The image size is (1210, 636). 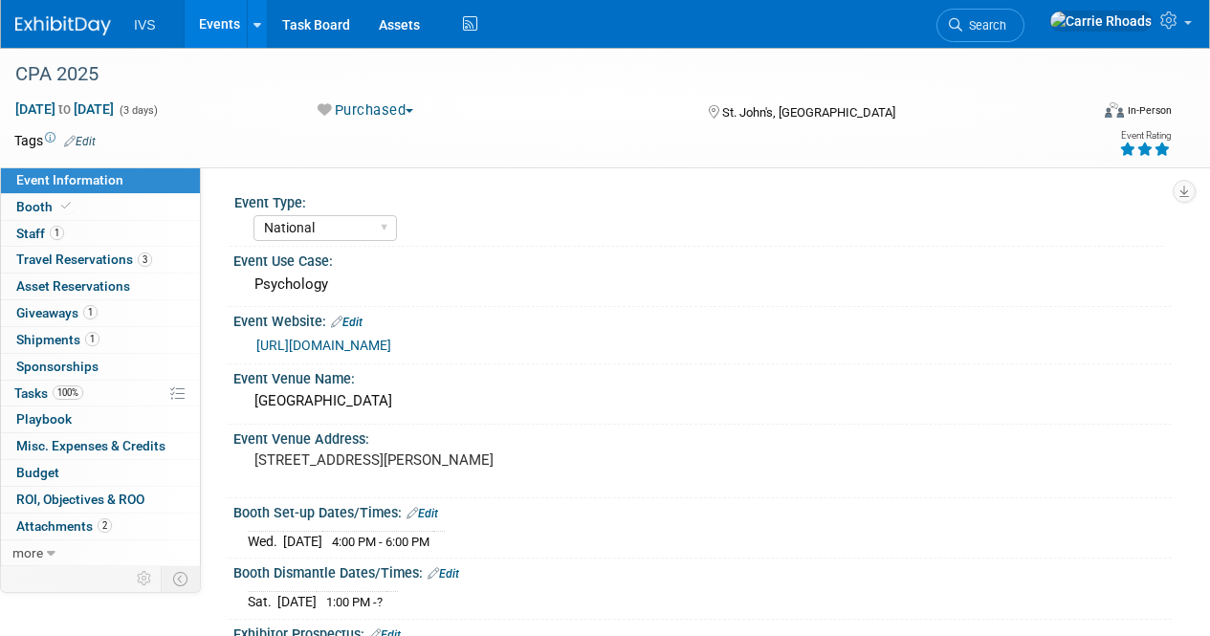 What do you see at coordinates (64, 526) in the screenshot?
I see `span: Attachments` at bounding box center [64, 526].